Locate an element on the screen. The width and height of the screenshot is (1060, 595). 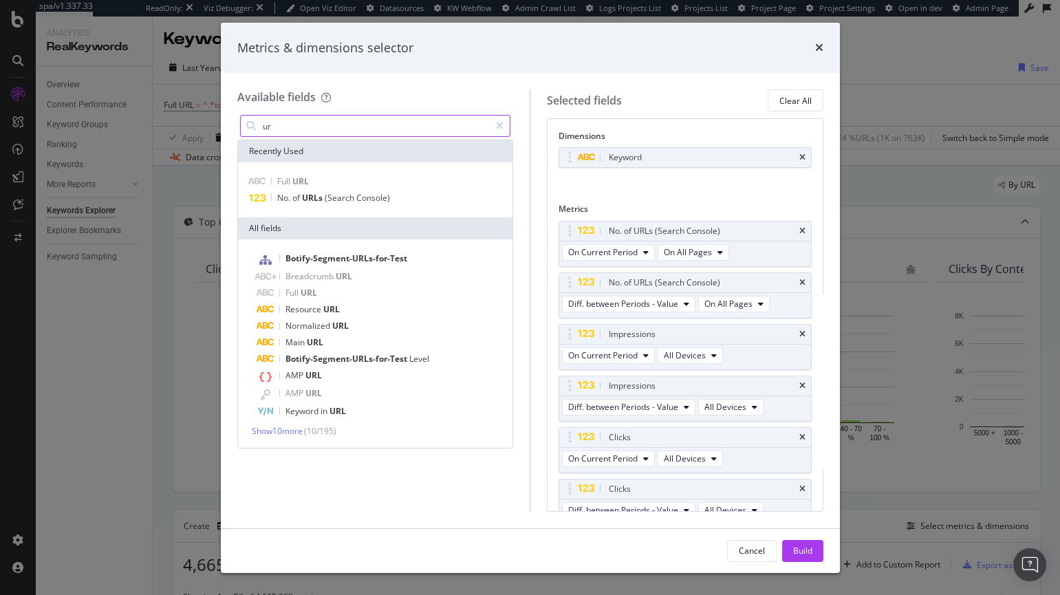
span: Main is located at coordinates (296, 342).